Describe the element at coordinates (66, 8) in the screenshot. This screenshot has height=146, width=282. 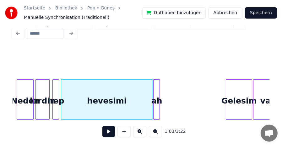
I see `a: Bibliothek` at that location.